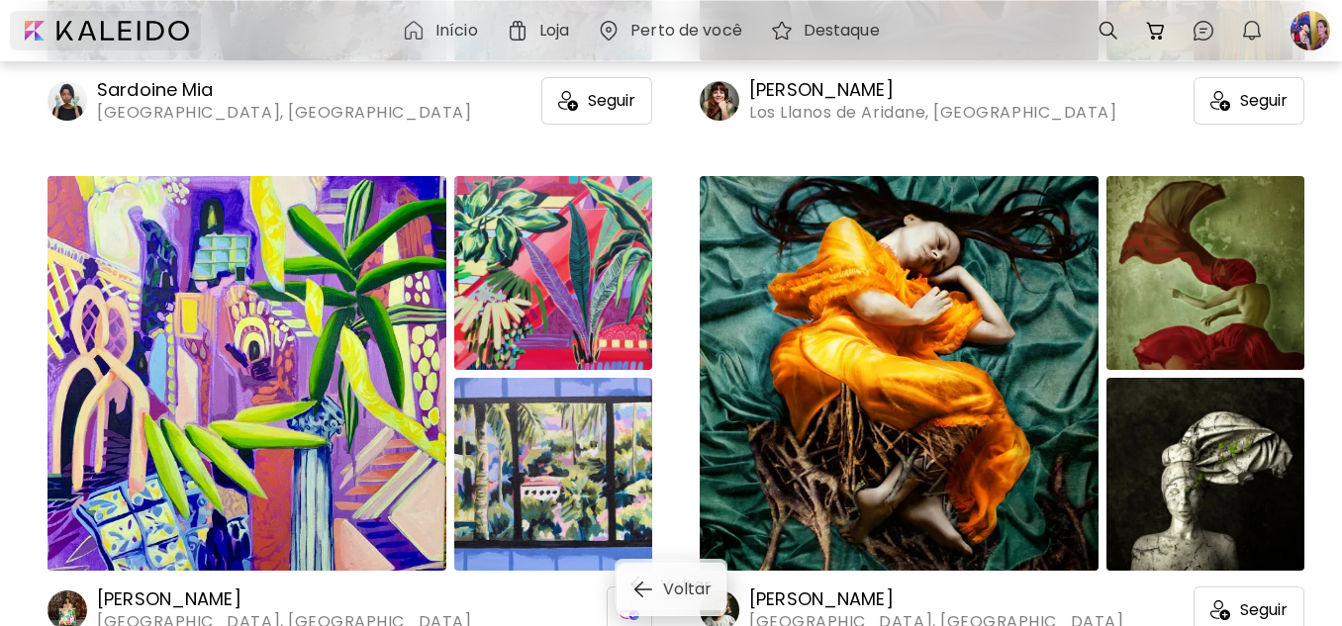  What do you see at coordinates (553, 475) in the screenshot?
I see `img: https://cdn.kaleido.art/CDN/Artwork/118881/Thumbnail/medium.webp?updated=528849` at bounding box center [553, 475].